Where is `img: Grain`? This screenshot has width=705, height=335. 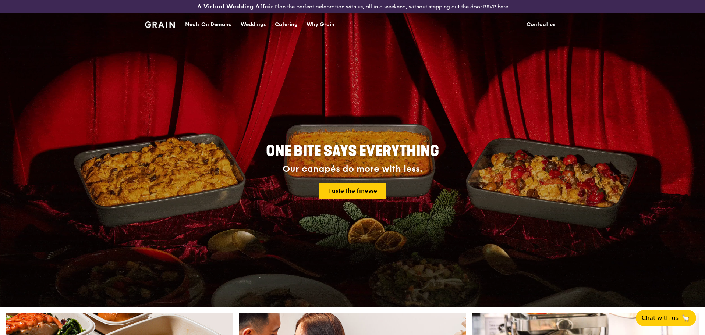
img: Grain is located at coordinates (160, 25).